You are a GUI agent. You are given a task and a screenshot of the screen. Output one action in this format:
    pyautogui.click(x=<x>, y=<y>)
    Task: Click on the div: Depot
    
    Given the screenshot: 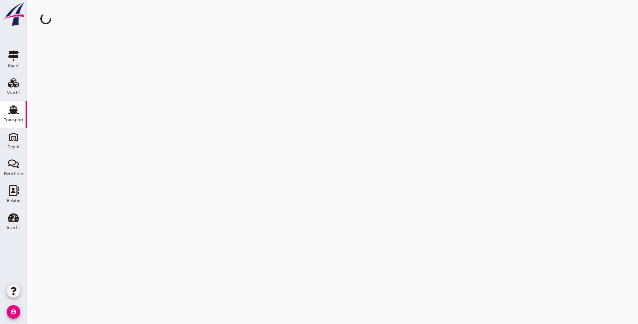 What is the action you would take?
    pyautogui.click(x=13, y=146)
    